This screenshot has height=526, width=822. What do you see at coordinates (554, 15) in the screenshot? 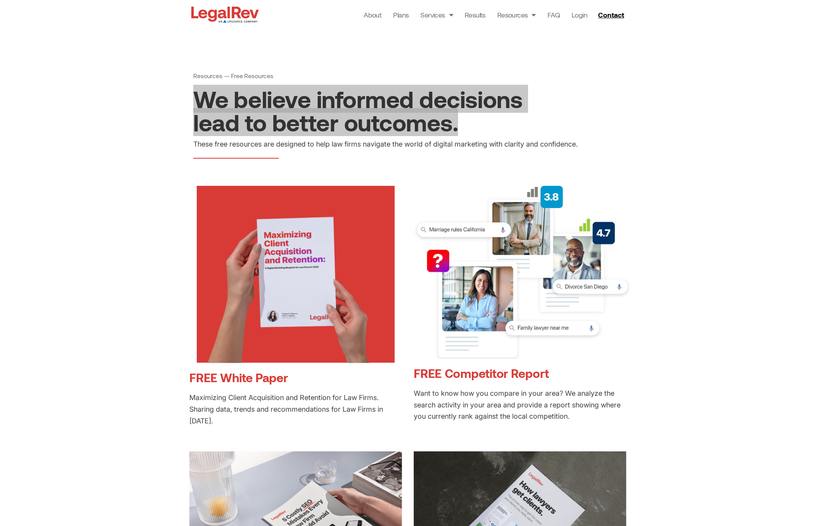
I see `a: FAQ` at bounding box center [554, 15].